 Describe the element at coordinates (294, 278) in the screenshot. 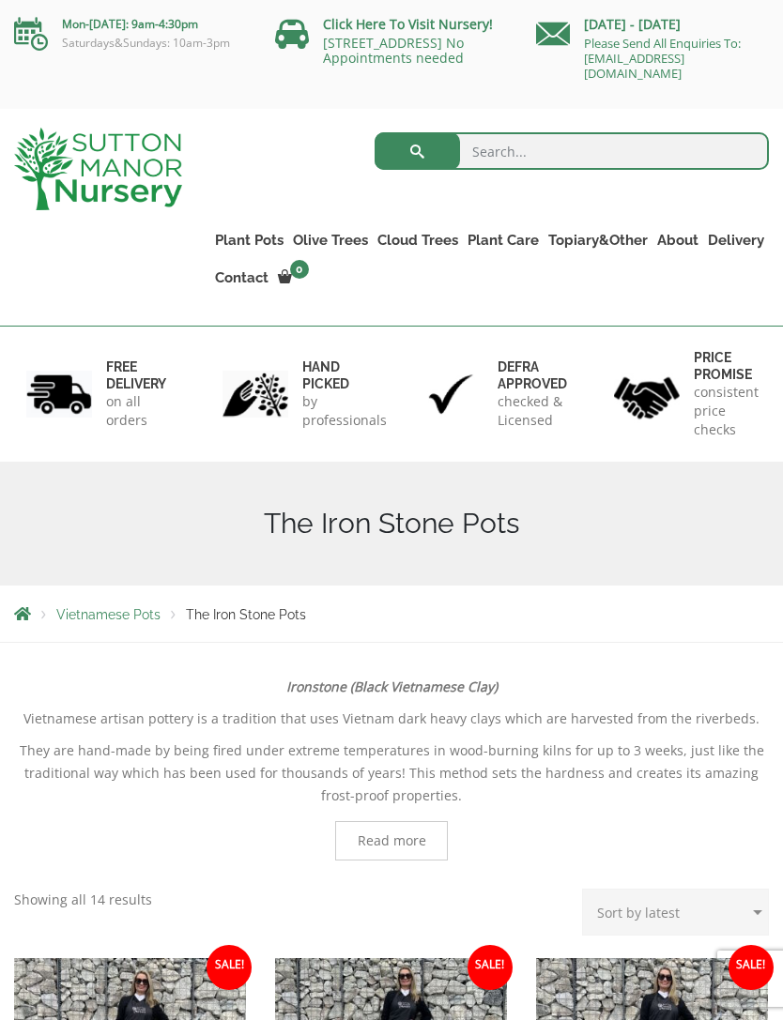

I see `a: 0` at that location.